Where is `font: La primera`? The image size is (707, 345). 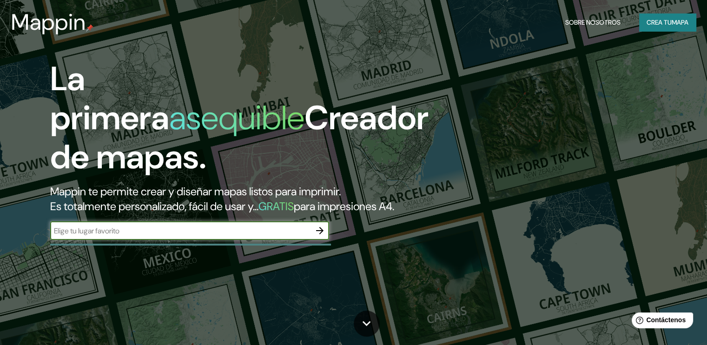
font: La primera is located at coordinates (110, 98).